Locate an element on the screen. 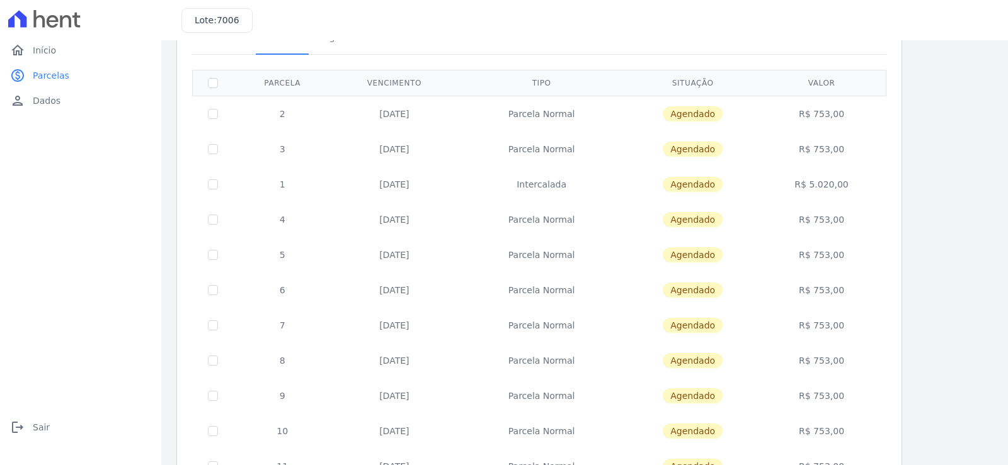 The width and height of the screenshot is (1008, 465). span: Parcelas is located at coordinates (51, 76).